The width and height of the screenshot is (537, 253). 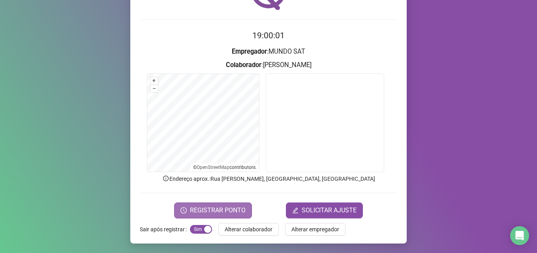 What do you see at coordinates (329, 211) in the screenshot?
I see `span: SOLICITAR AJUSTE` at bounding box center [329, 211].